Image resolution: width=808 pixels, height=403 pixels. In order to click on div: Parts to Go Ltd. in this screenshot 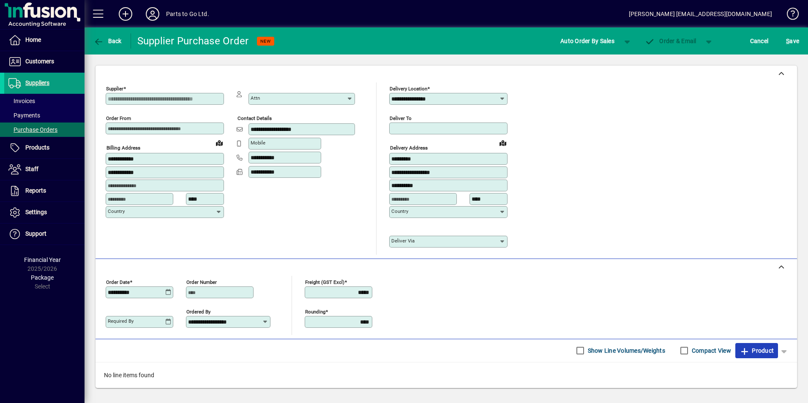, I will do `click(188, 14)`.